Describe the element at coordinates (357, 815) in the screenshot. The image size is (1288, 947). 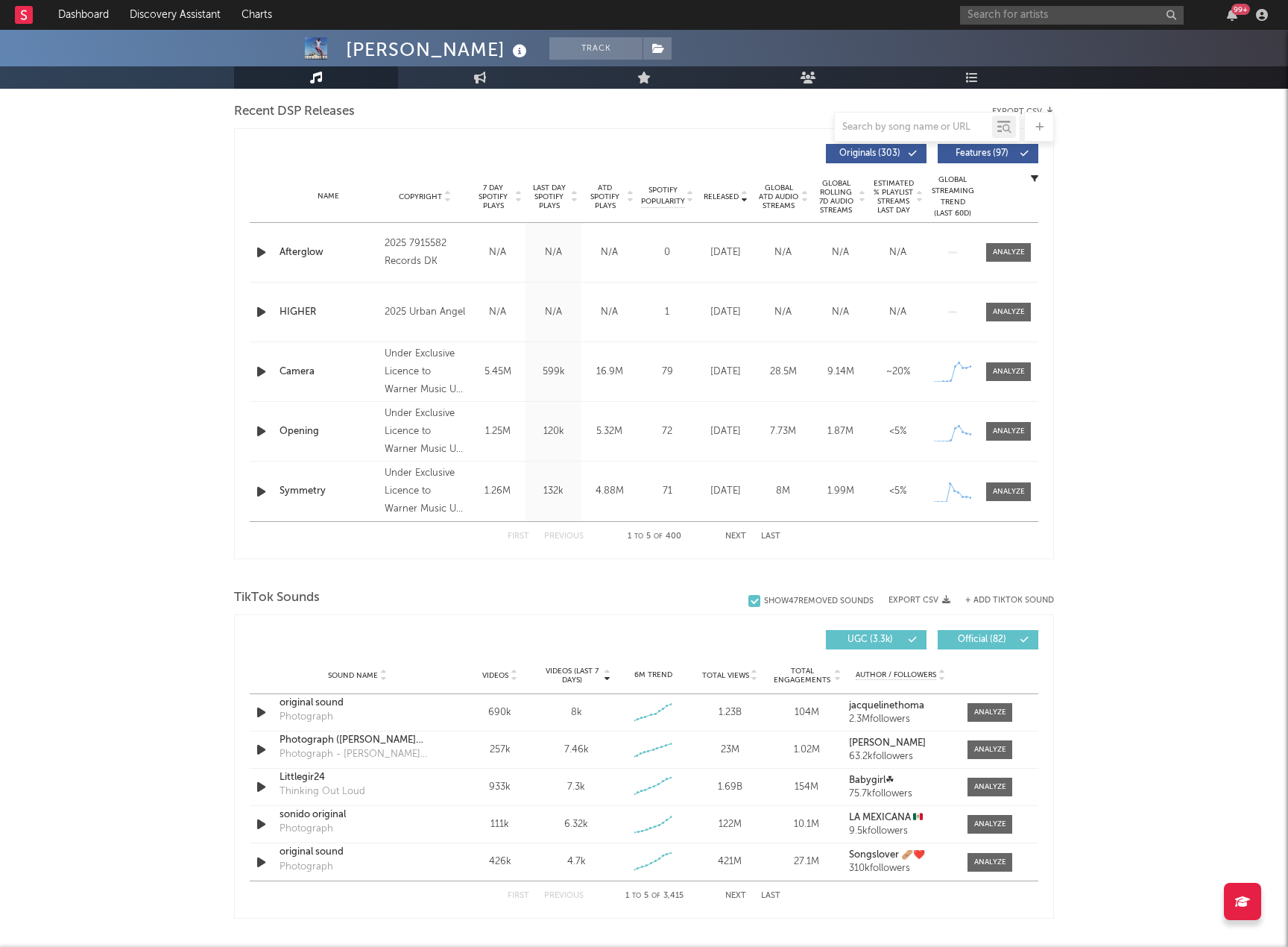
I see `a: sonido original` at that location.